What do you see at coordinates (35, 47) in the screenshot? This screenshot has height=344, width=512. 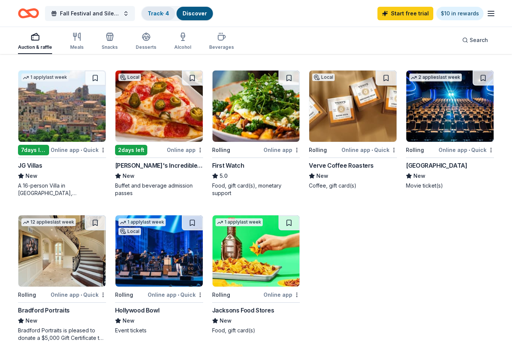 I see `div: Auction & raffle` at bounding box center [35, 47].